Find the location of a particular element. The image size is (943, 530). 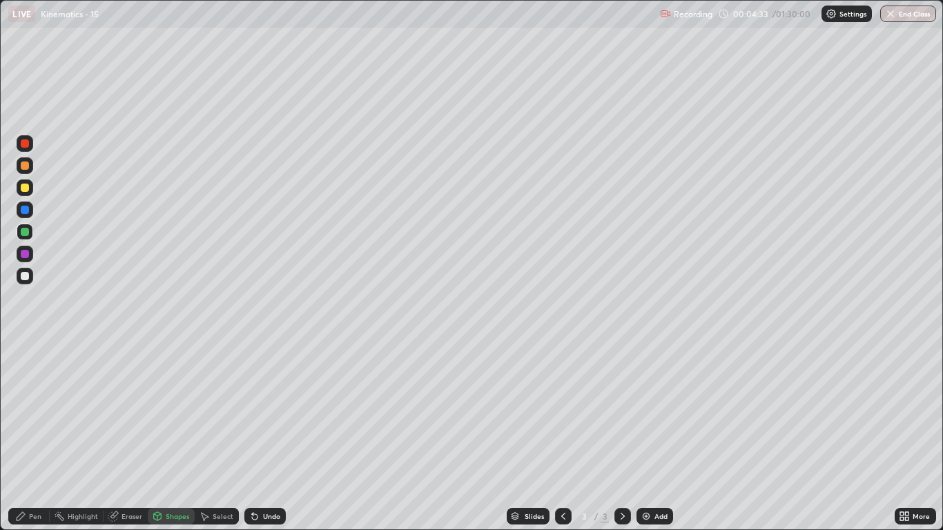

div: Highlight is located at coordinates (83, 516).